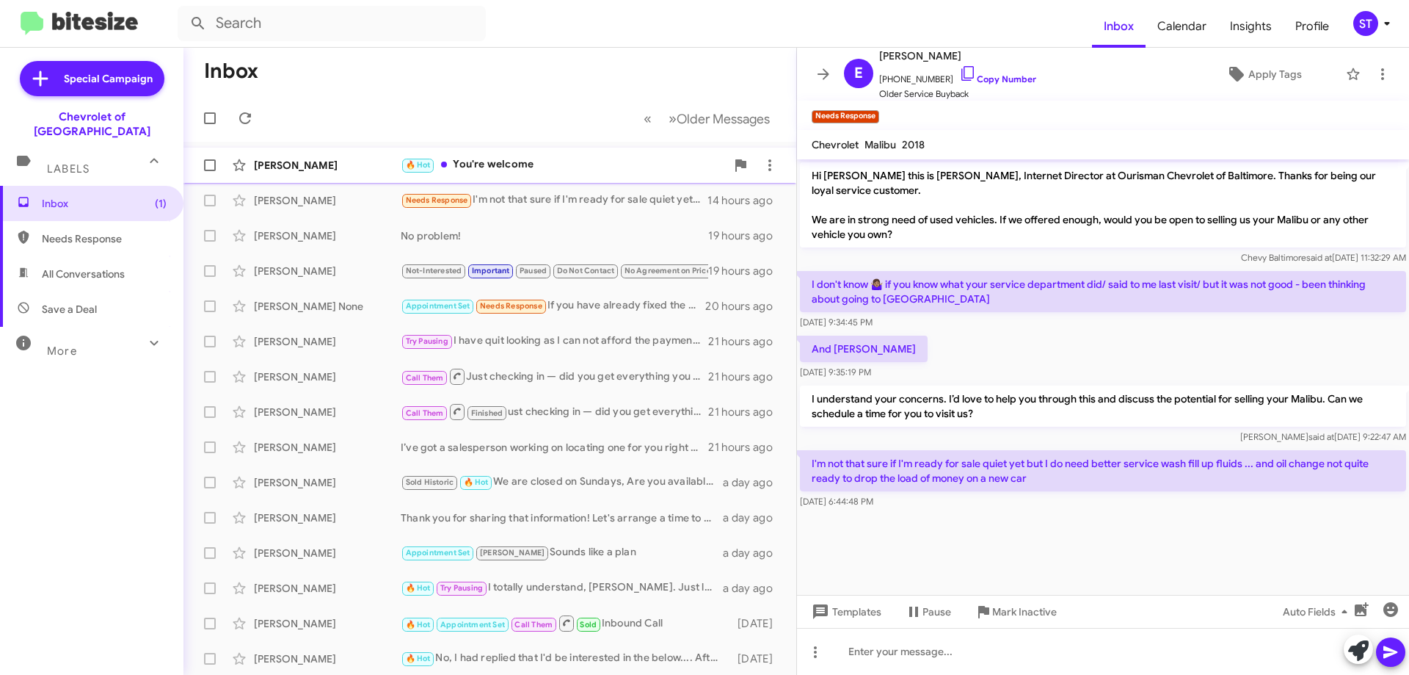  What do you see at coordinates (104, 203) in the screenshot?
I see `span: Inbox` at bounding box center [104, 203].